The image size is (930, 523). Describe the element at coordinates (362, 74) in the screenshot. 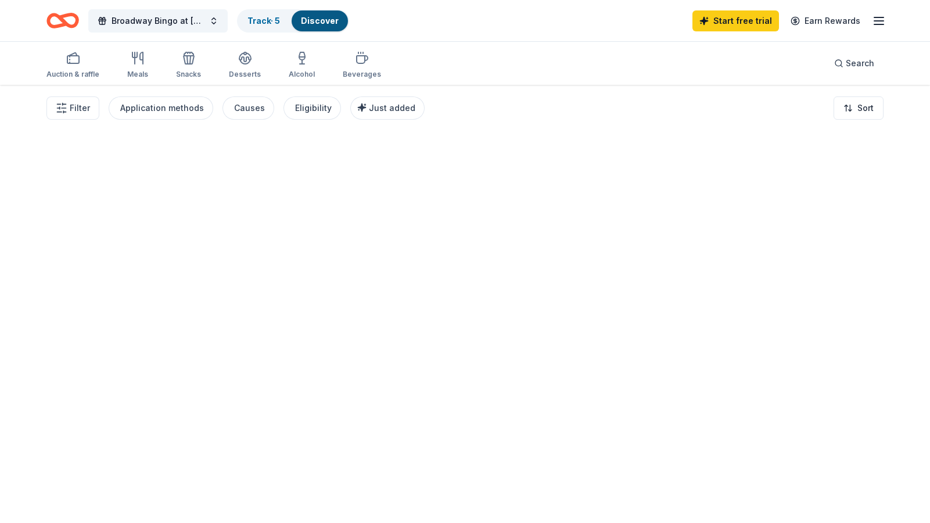

I see `div: Beverages` at that location.